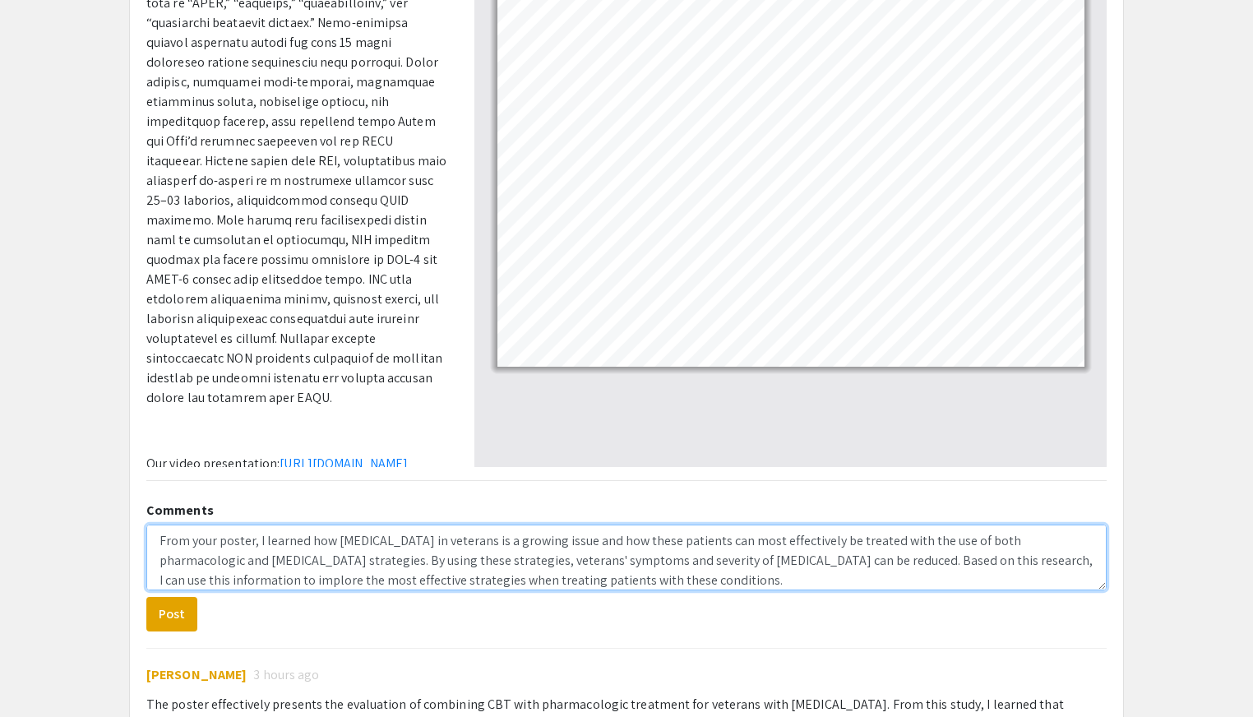 This screenshot has height=717, width=1253. I want to click on p: Our video presentation:, so click(298, 464).